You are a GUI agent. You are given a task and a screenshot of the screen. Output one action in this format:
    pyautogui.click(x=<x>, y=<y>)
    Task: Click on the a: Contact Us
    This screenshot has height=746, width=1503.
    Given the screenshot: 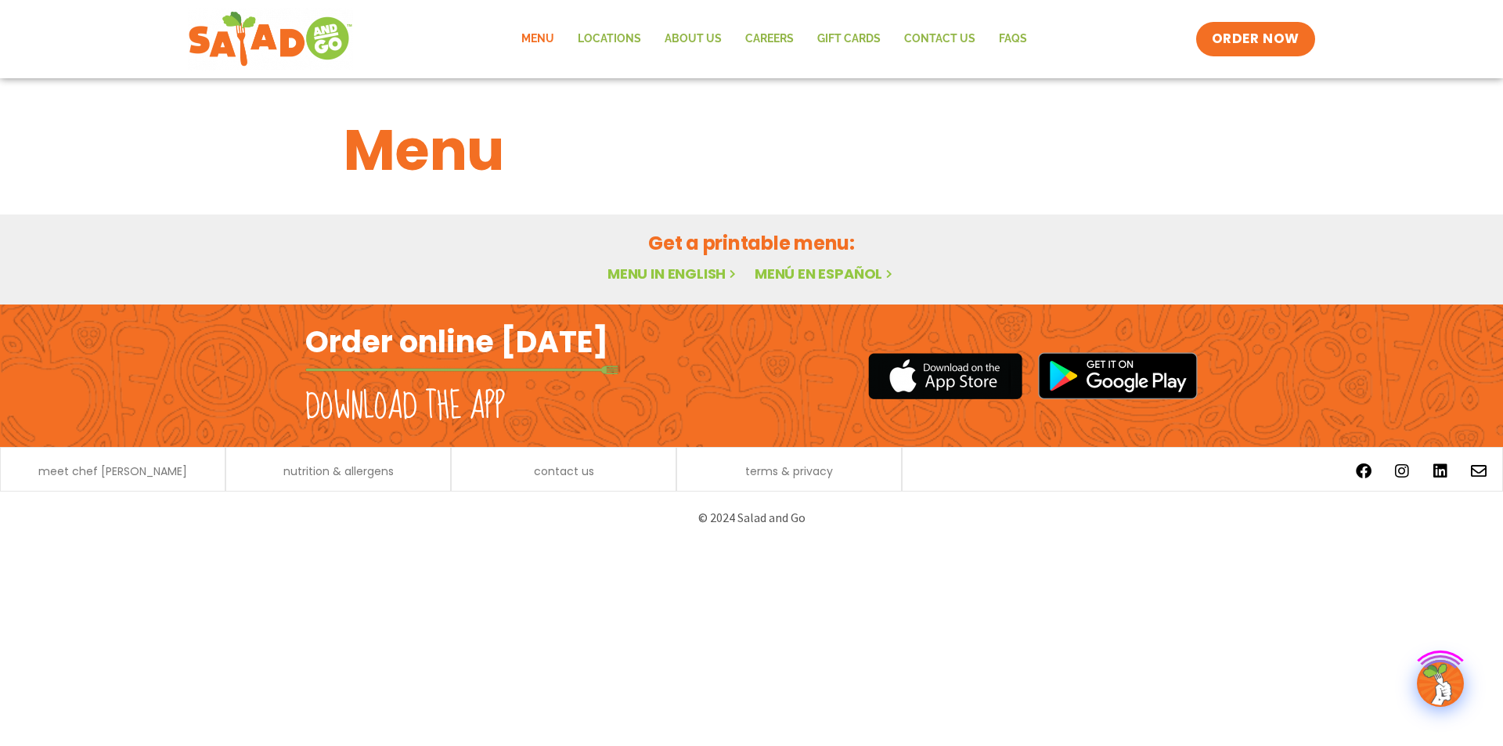 What is the action you would take?
    pyautogui.click(x=939, y=39)
    